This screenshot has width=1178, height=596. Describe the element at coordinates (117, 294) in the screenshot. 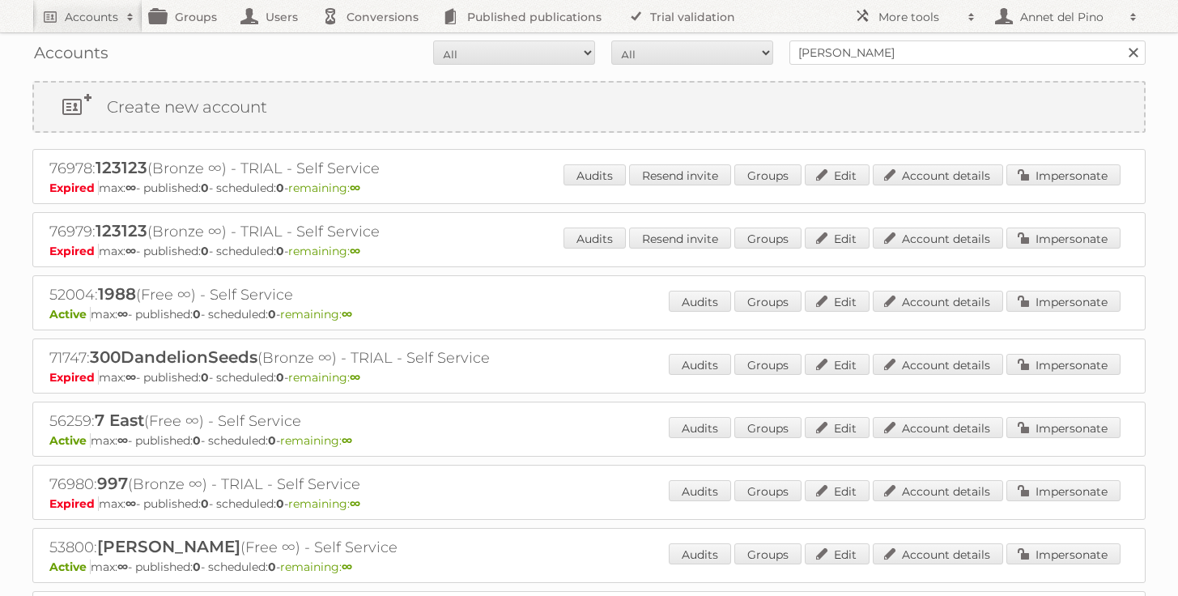

I see `span: 1988` at that location.